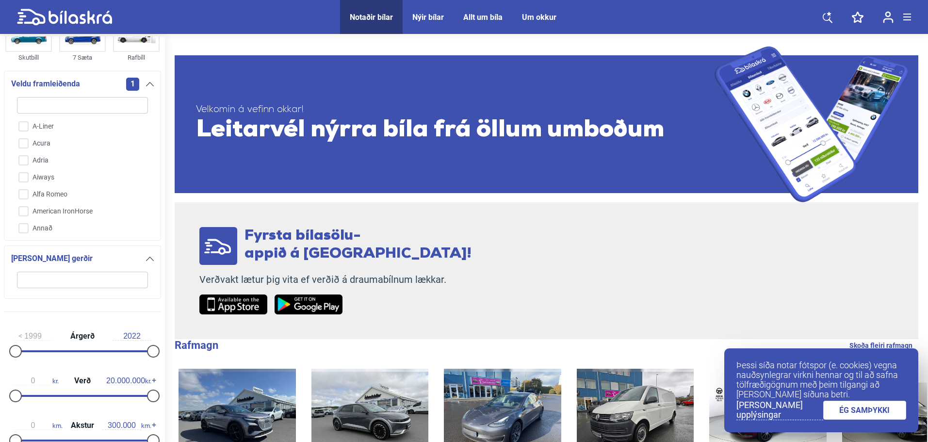 Image resolution: width=928 pixels, height=442 pixels. I want to click on a: ÉG SAMÞYKKI, so click(865, 410).